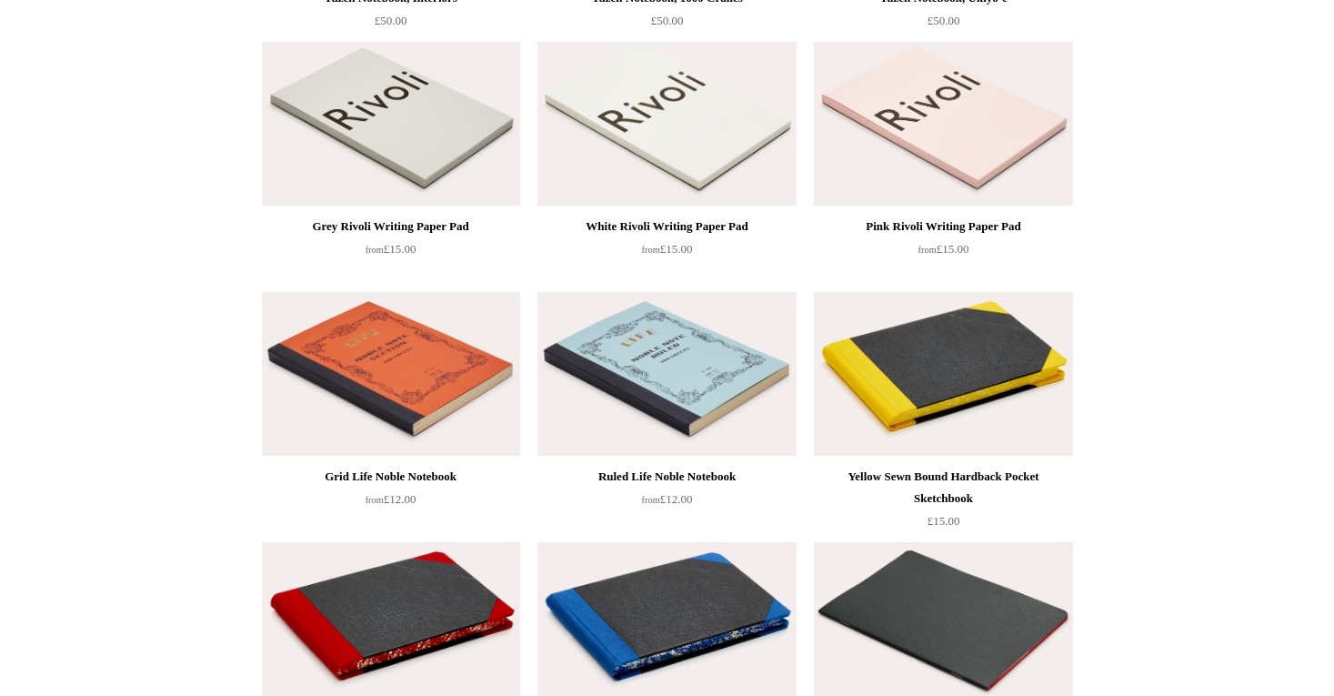  What do you see at coordinates (943, 503) in the screenshot?
I see `a: Yellow Sewn Bound Hardback Pocket Sketchbook £15.00` at bounding box center [943, 503].